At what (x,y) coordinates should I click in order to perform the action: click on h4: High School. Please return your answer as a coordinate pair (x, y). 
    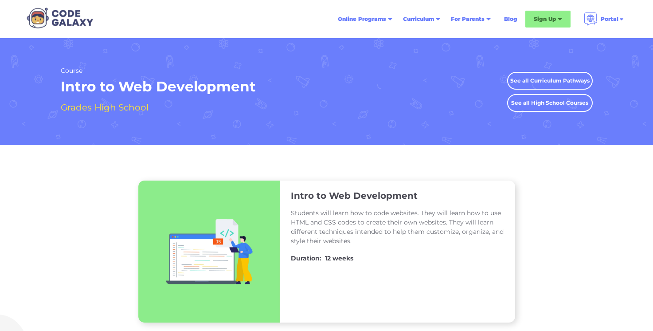
    Looking at the image, I should click on (122, 107).